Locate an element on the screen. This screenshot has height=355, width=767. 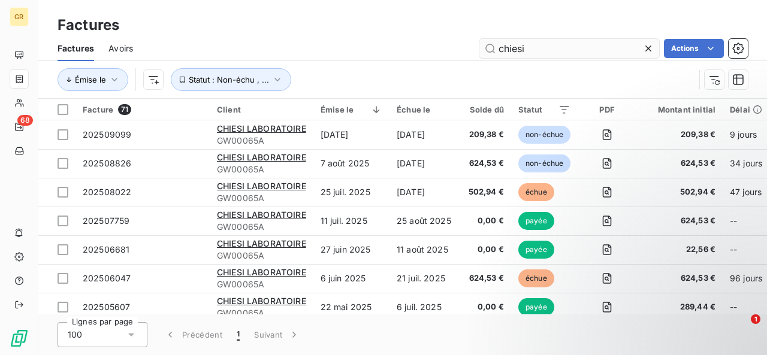
td: 11 août 2025 is located at coordinates (426, 250).